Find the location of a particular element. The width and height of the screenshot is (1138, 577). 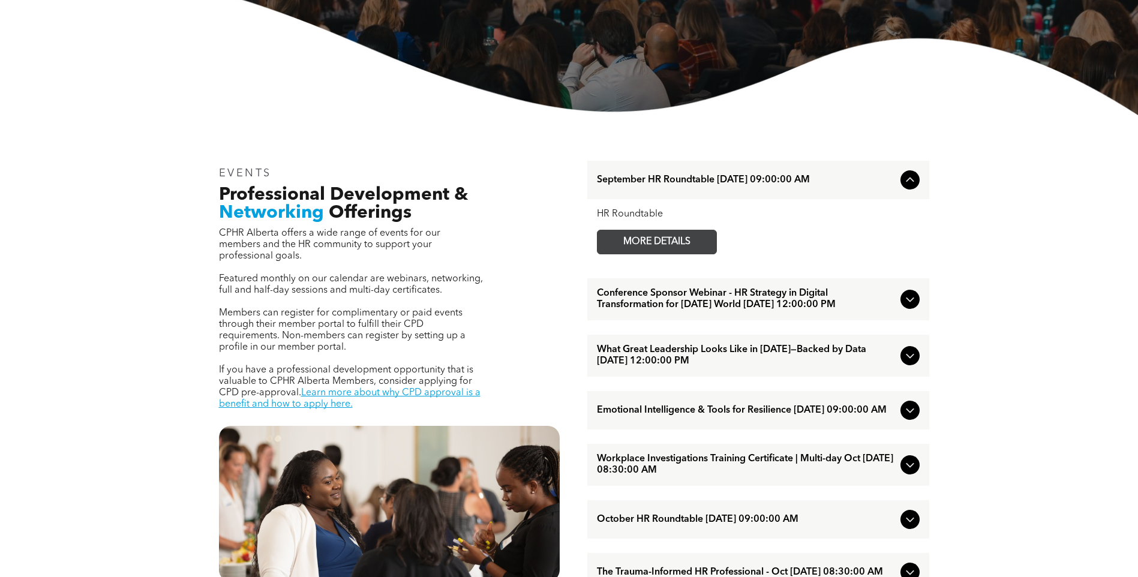

span: CPHR Alberta offers a wide range of events for our members and the HR community to support your p... is located at coordinates (329, 245).